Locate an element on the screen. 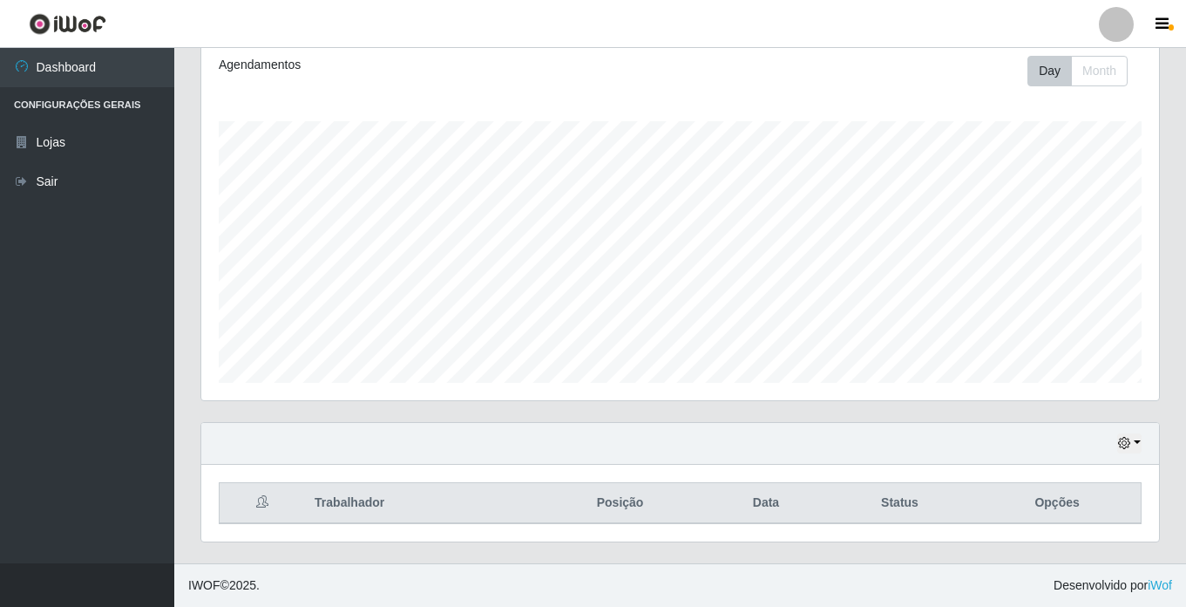  th: Posição is located at coordinates (620, 503).